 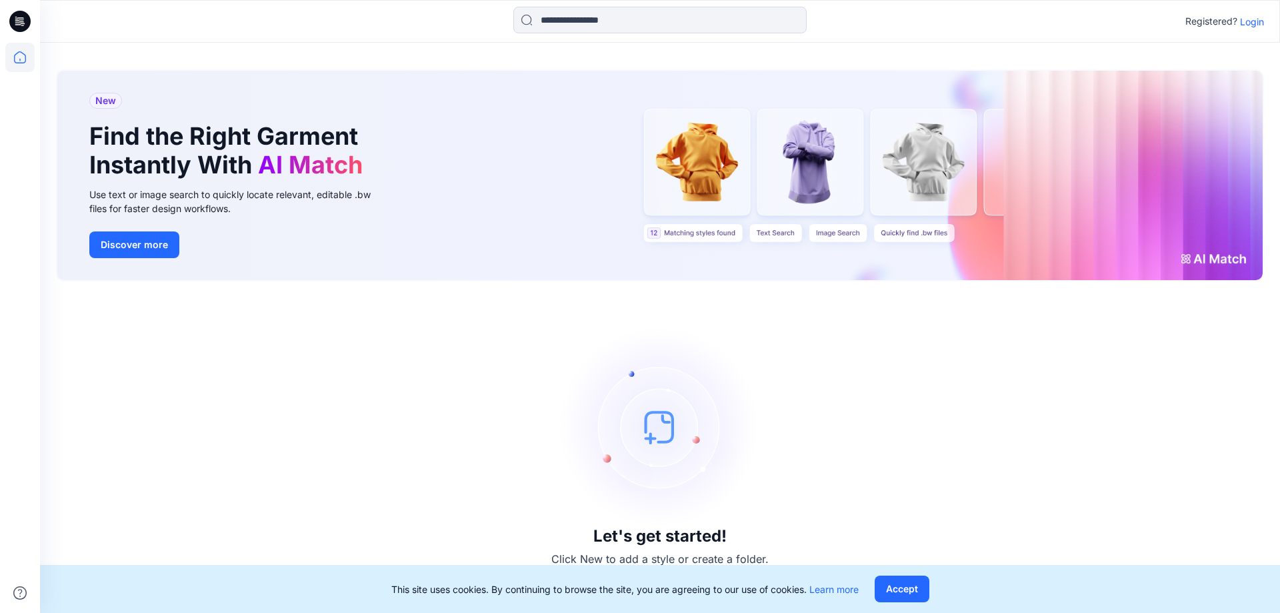 I want to click on h1: Find the Right Garment Instantly With, so click(x=229, y=151).